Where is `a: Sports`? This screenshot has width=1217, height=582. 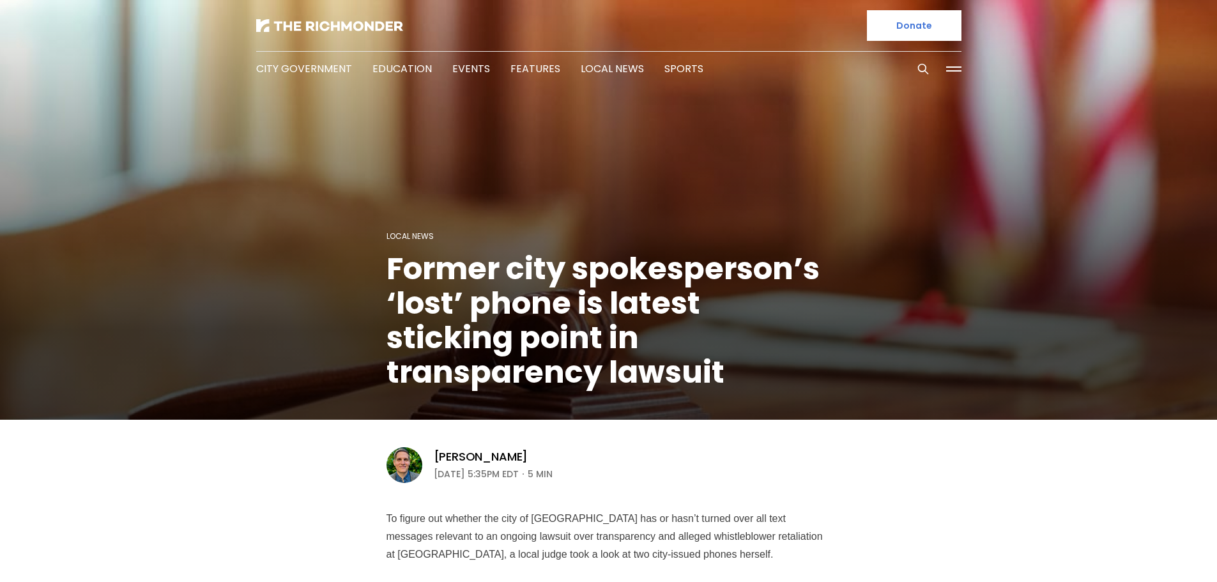 a: Sports is located at coordinates (684, 68).